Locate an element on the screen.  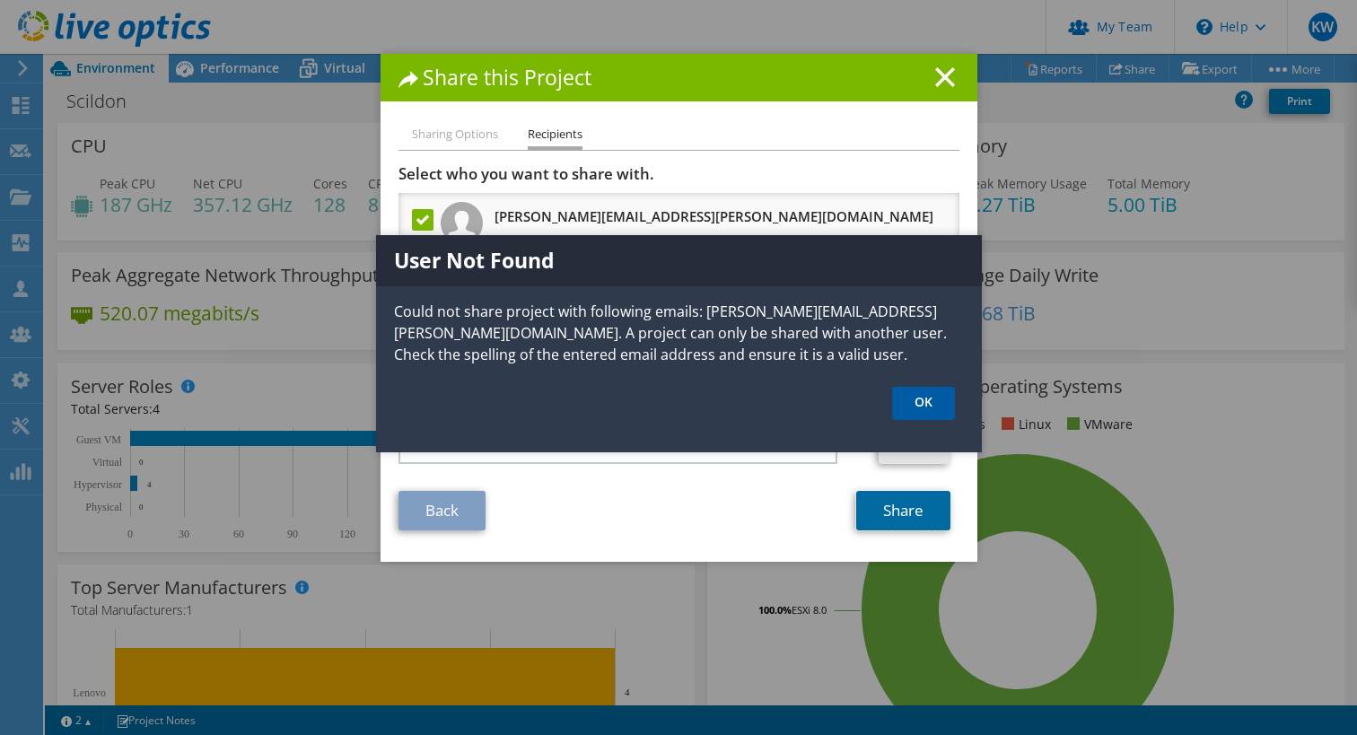
h1: User Not Found is located at coordinates (678, 260).